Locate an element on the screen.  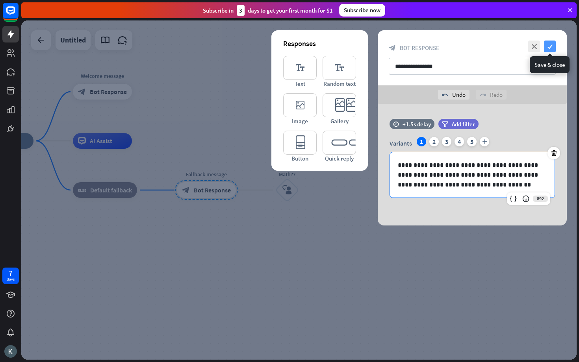
i: close is located at coordinates (534, 46).